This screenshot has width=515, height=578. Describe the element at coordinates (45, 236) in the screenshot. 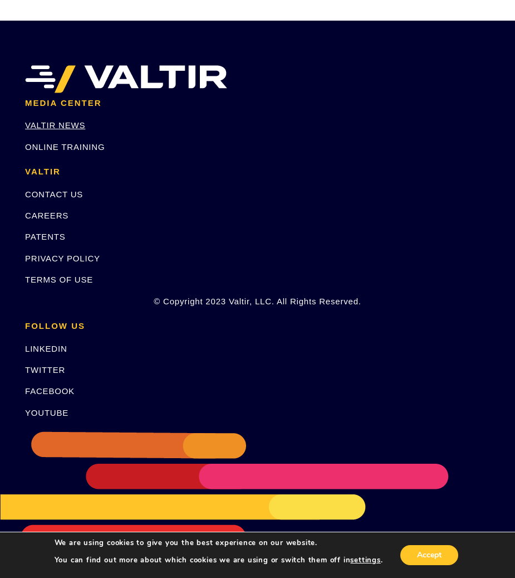

I see `a: PATENTS` at that location.